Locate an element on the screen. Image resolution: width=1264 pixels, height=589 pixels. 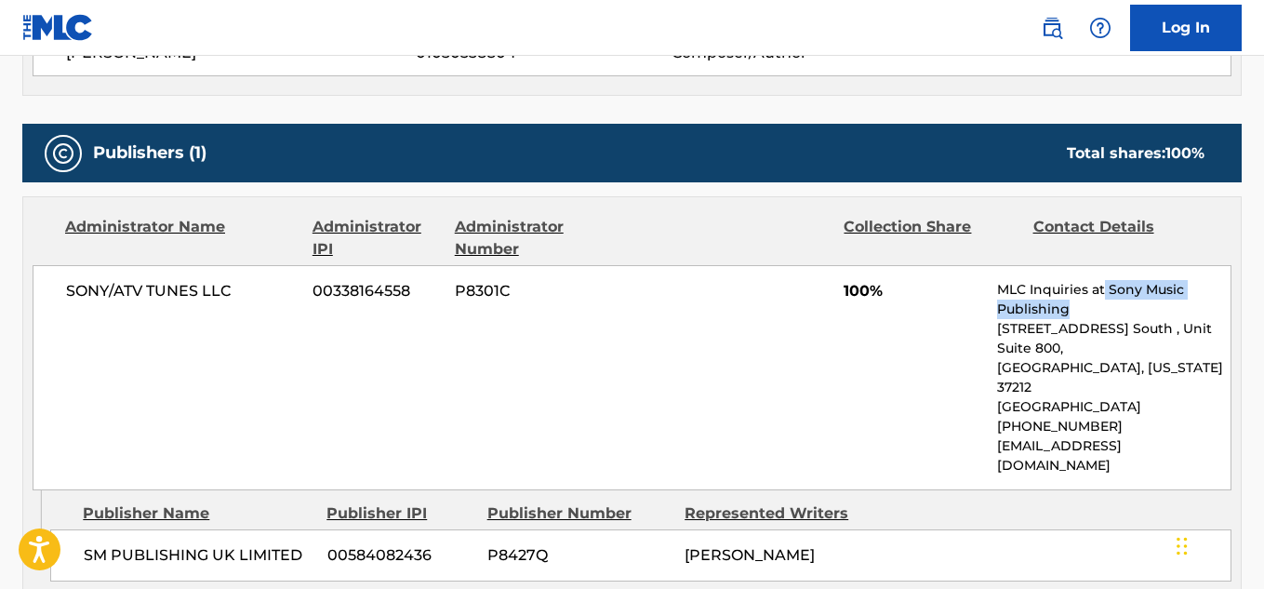
div: Administrator IPI is located at coordinates (377, 238).